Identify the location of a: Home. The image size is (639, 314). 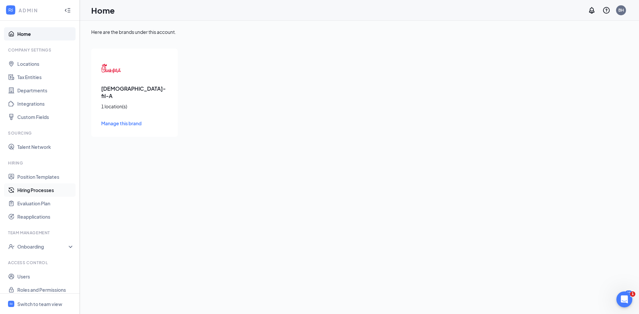
(46, 34).